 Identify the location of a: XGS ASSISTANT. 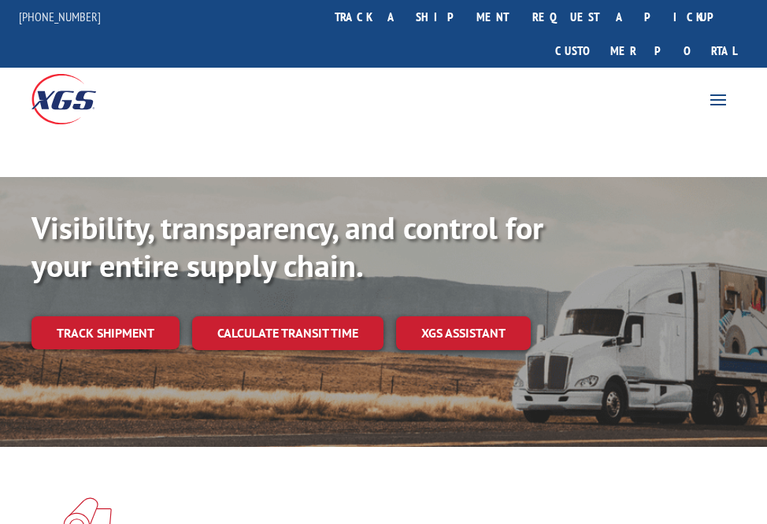
(463, 333).